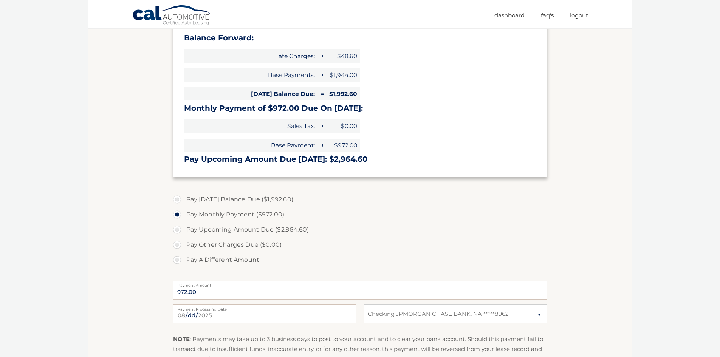 The width and height of the screenshot is (720, 357). Describe the element at coordinates (360, 284) in the screenshot. I see `label: Payment Amount` at that location.